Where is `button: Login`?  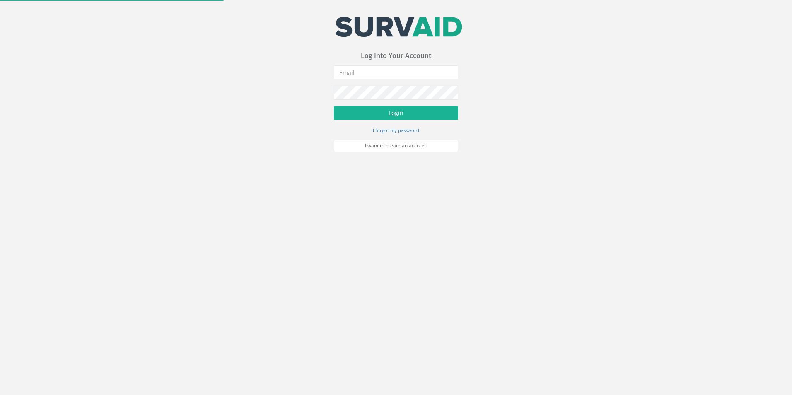 button: Login is located at coordinates (396, 113).